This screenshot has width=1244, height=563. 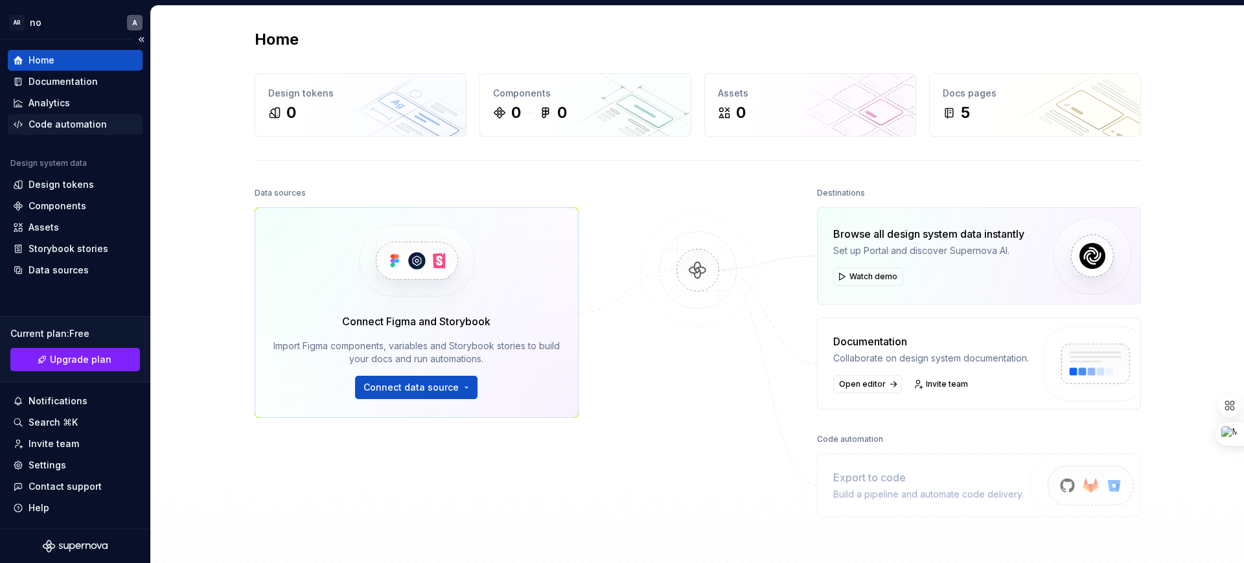 What do you see at coordinates (141, 40) in the screenshot?
I see `button: Collapse sidebar` at bounding box center [141, 40].